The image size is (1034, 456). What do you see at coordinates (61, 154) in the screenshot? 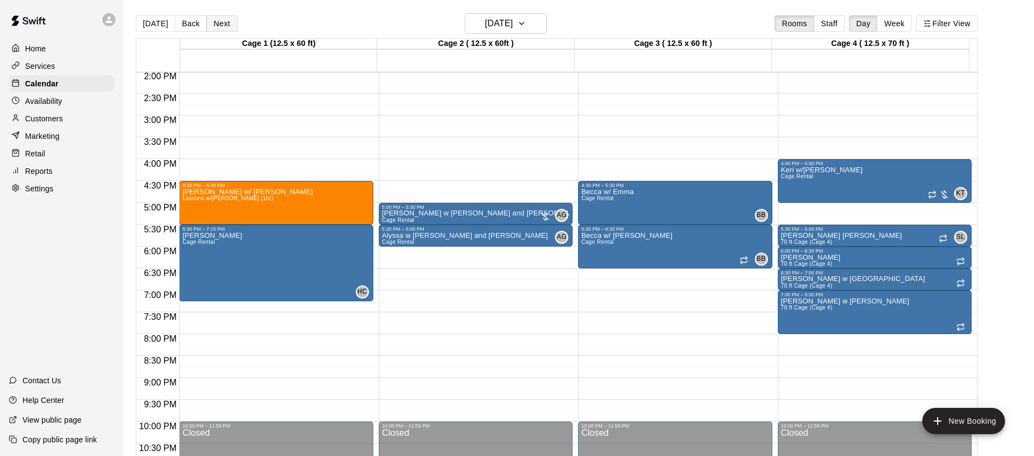
I see `a: Retail` at bounding box center [61, 154].